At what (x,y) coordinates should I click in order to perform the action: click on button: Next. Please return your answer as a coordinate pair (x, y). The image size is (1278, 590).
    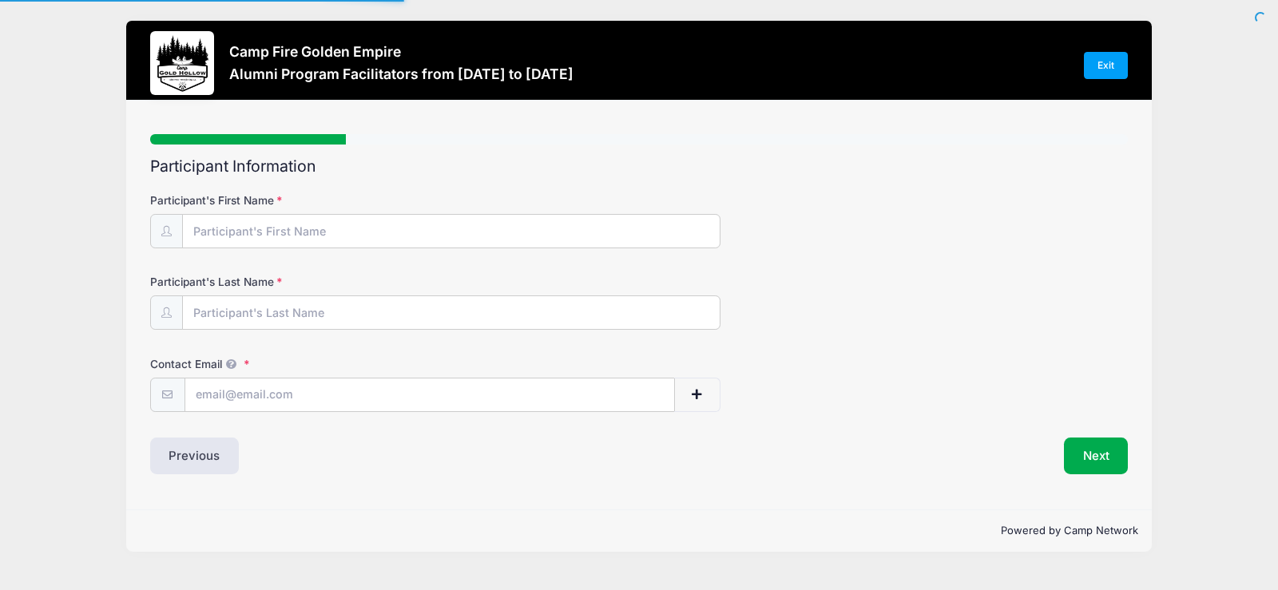
    Looking at the image, I should click on (1096, 456).